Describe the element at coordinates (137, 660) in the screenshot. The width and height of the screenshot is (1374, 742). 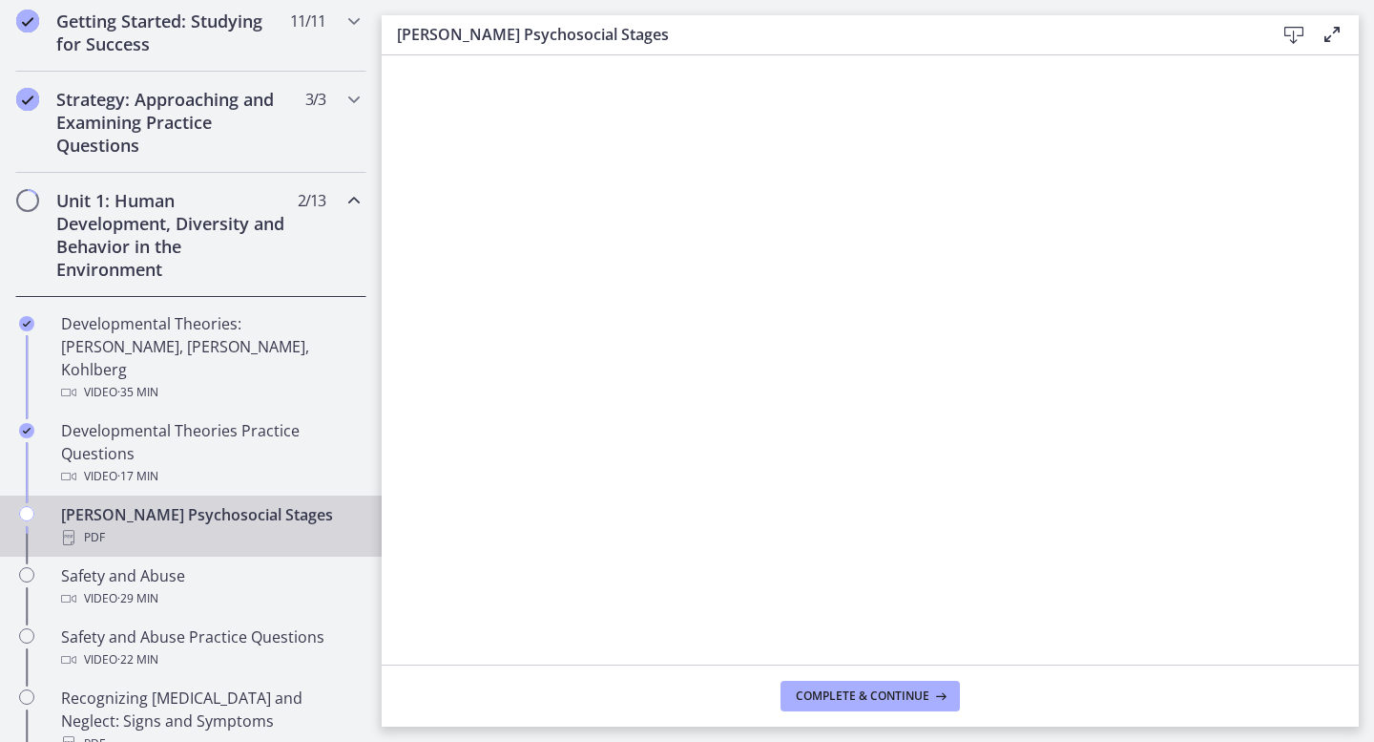
I see `span: · 22 min` at that location.